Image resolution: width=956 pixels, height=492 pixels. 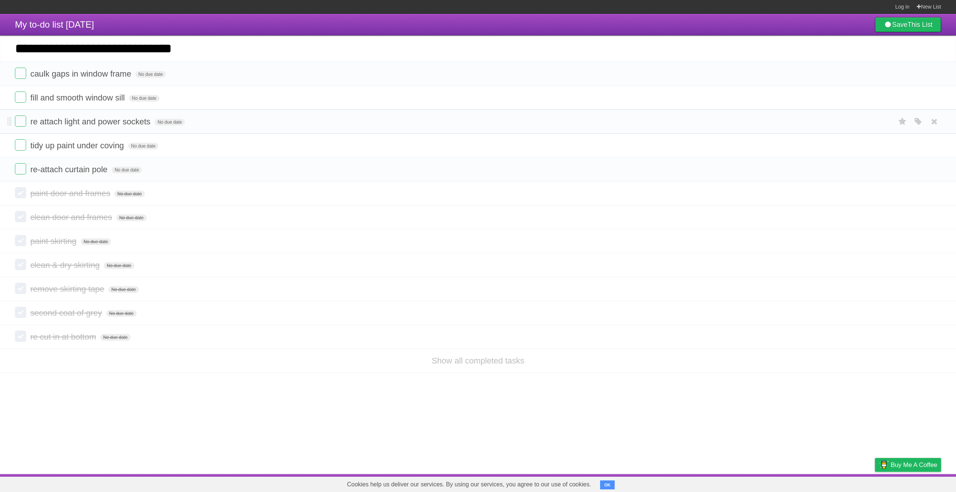 What do you see at coordinates (908, 25) in the screenshot?
I see `a: SaveThis List` at bounding box center [908, 25].